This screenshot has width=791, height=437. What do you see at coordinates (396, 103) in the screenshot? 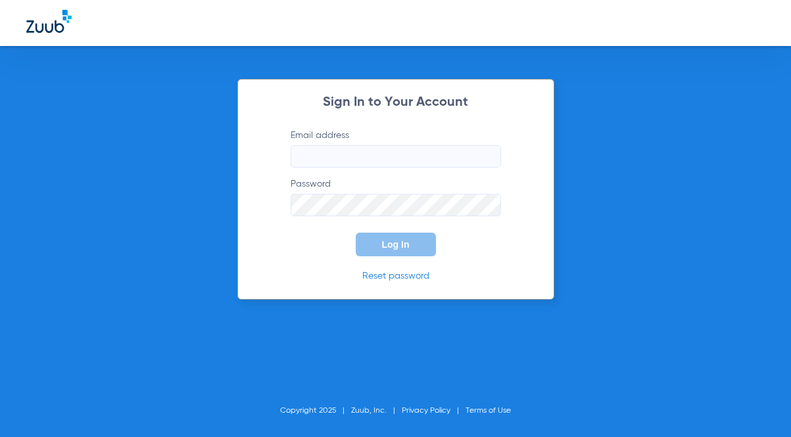
I see `h2: Sign In to Your Account` at bounding box center [396, 103].